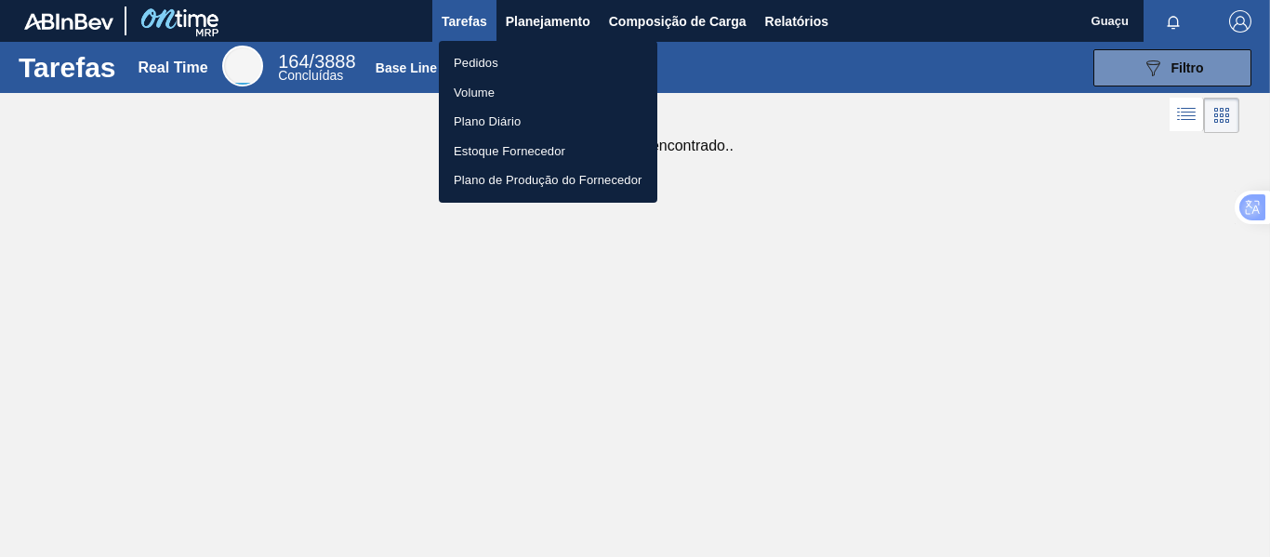 The image size is (1270, 557). Describe the element at coordinates (548, 180) in the screenshot. I see `a: Plano de Produção do Fornecedor` at that location.